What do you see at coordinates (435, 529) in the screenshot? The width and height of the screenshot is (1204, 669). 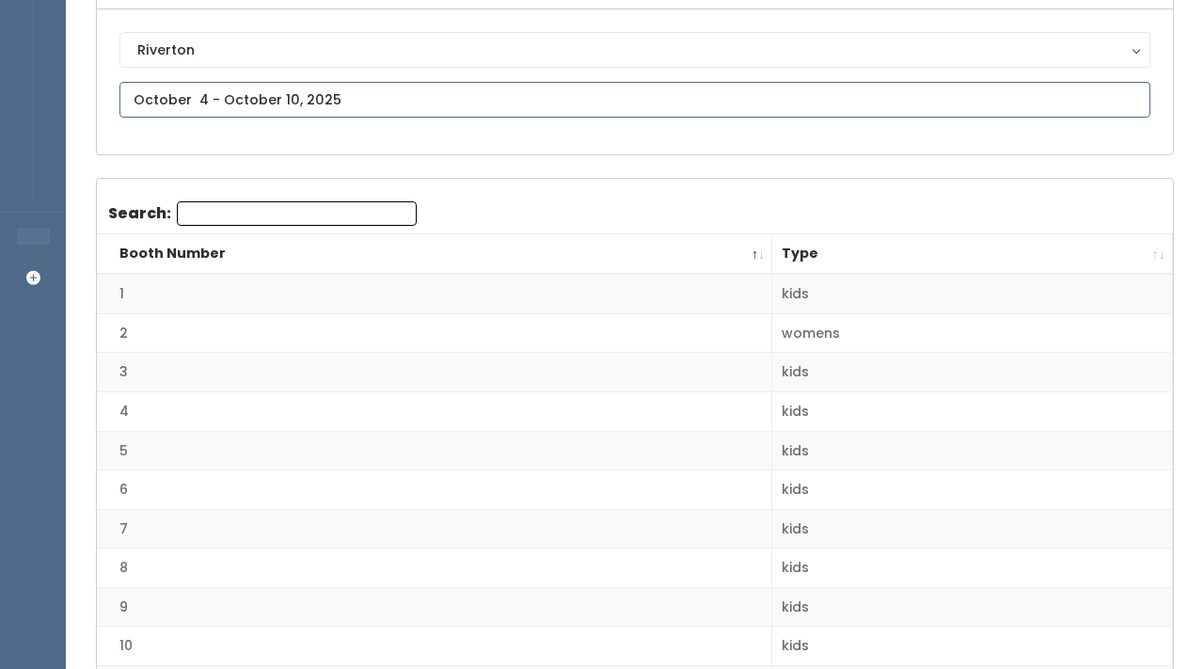 I see `td: 7` at bounding box center [435, 529].